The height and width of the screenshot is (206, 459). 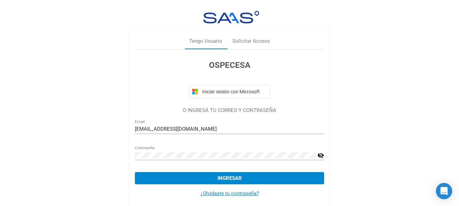 I want to click on div: Open Intercom Messenger, so click(x=444, y=191).